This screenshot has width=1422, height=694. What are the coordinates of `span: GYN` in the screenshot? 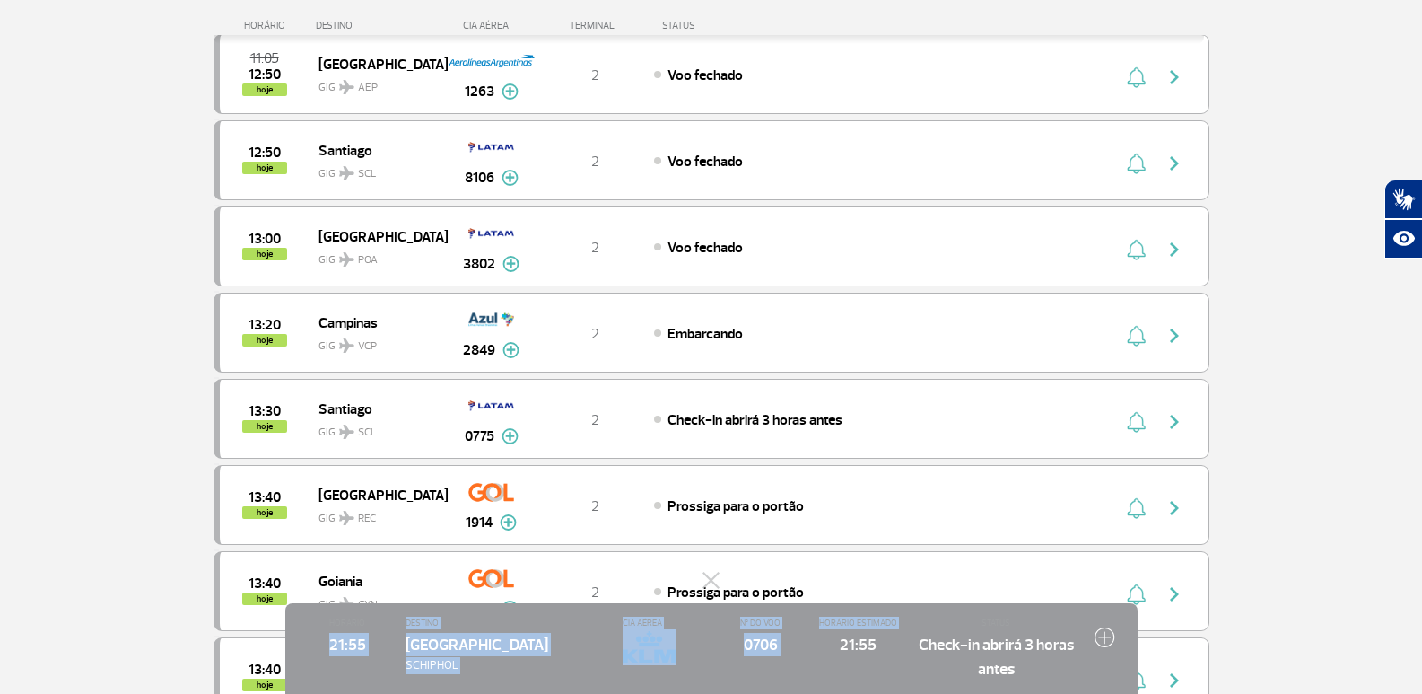 It's located at (368, 605).